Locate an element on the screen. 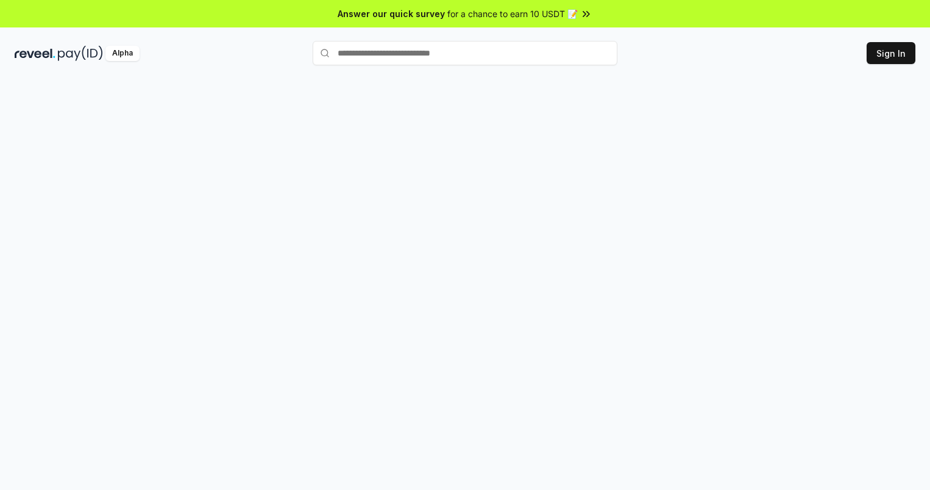  img: pay_id is located at coordinates (80, 53).